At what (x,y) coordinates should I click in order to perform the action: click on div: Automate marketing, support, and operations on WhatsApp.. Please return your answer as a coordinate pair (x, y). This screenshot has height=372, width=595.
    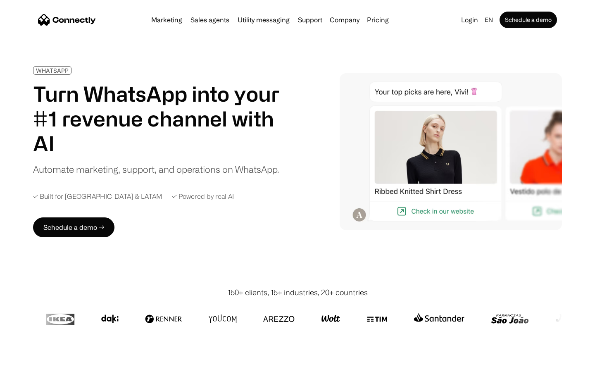
    Looking at the image, I should click on (156, 169).